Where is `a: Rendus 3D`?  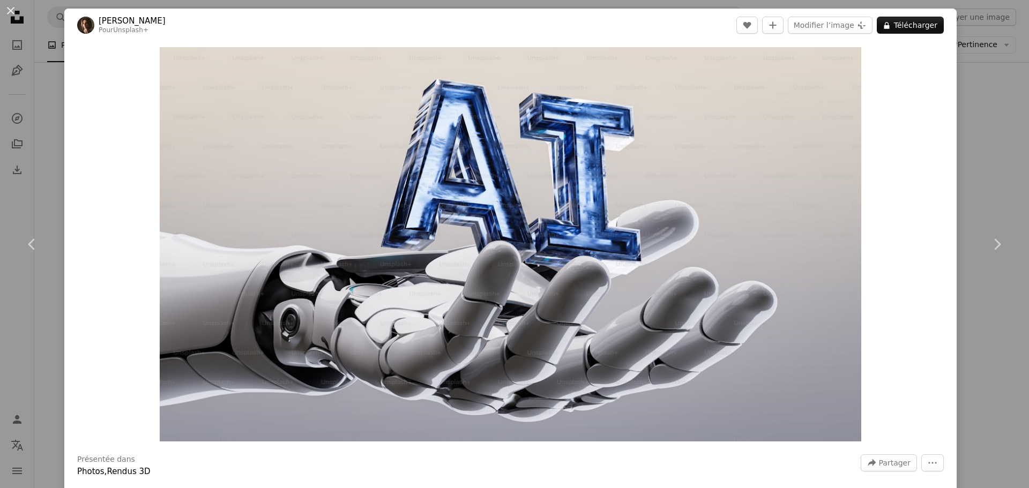
a: Rendus 3D is located at coordinates (128, 472).